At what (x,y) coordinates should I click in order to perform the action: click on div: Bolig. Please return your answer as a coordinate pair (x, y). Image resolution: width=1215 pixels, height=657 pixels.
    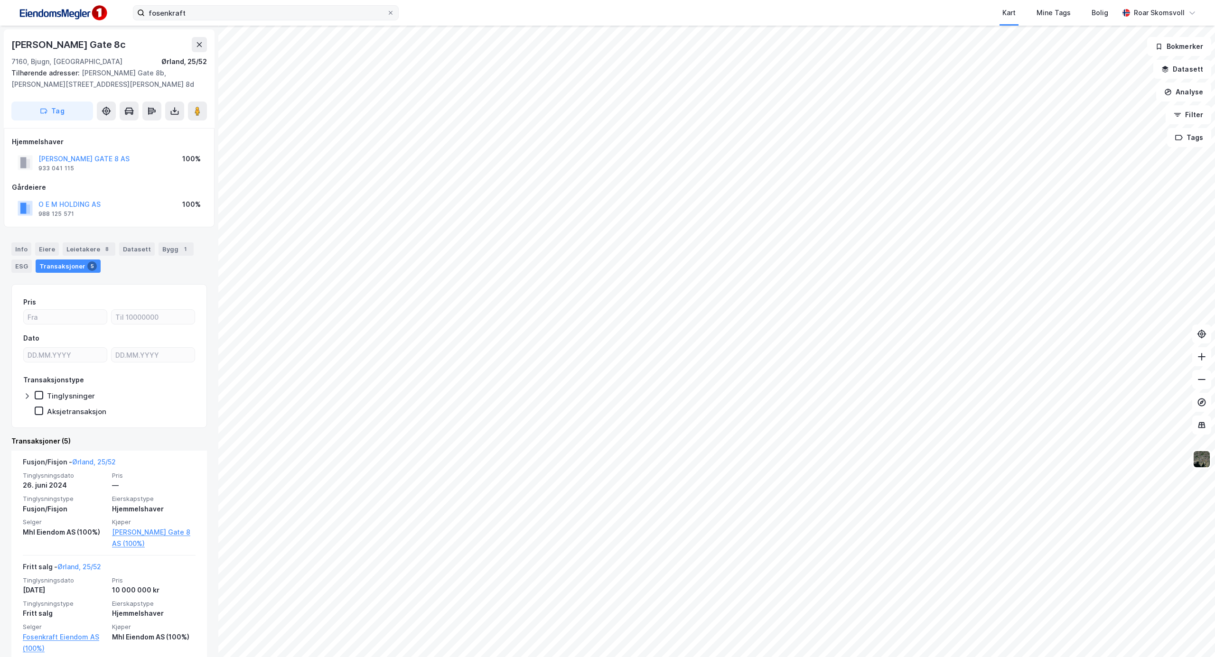
    Looking at the image, I should click on (1099, 13).